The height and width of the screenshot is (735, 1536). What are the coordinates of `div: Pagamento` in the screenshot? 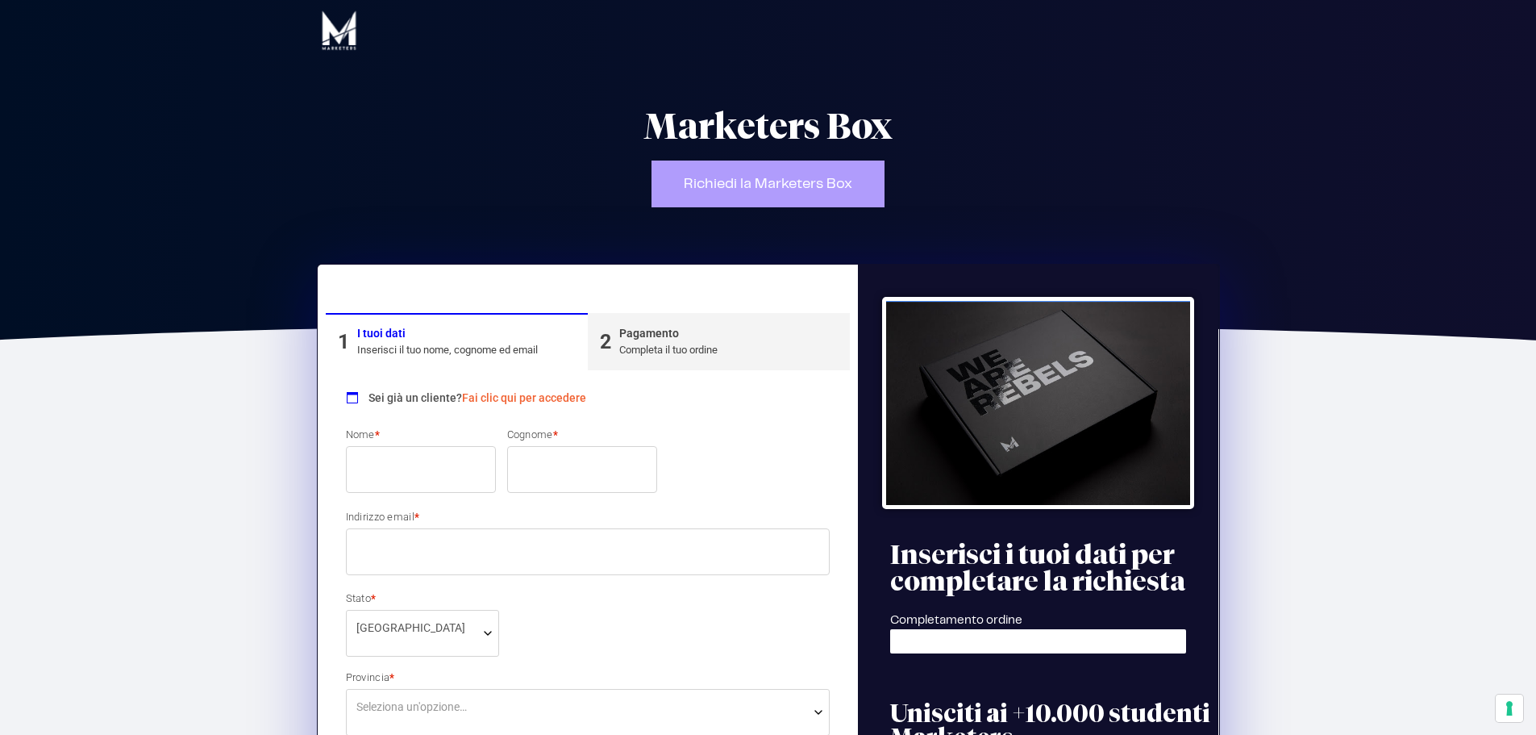 It's located at (669, 333).